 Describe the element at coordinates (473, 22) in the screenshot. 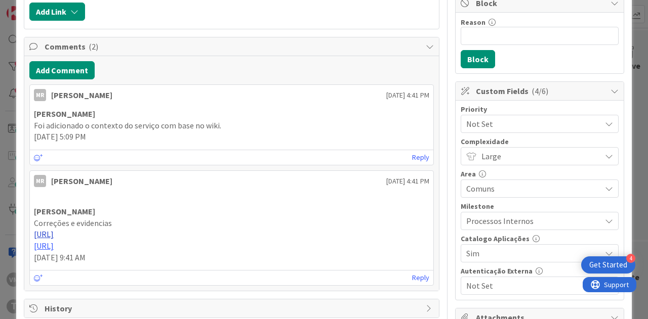

I see `label: Reason` at that location.